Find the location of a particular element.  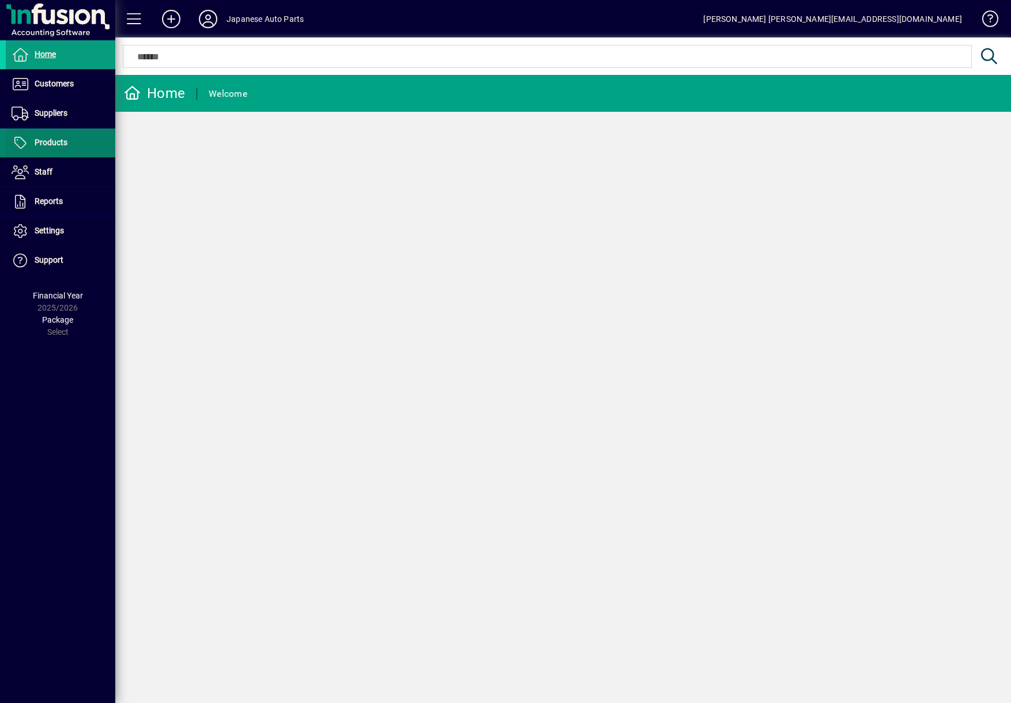

div: Home is located at coordinates (154, 93).